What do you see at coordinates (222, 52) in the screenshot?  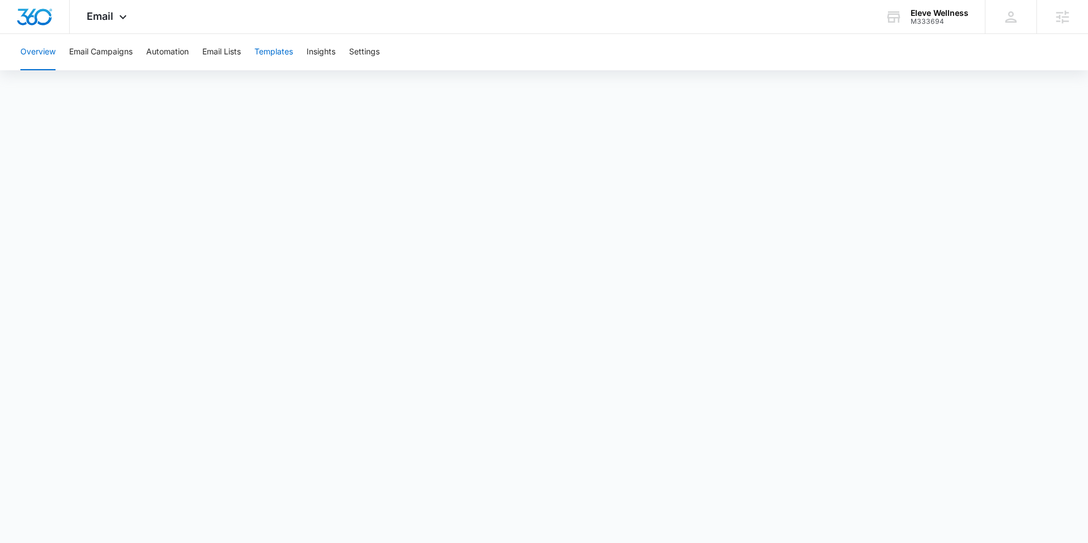 I see `button: Email Lists` at bounding box center [222, 52].